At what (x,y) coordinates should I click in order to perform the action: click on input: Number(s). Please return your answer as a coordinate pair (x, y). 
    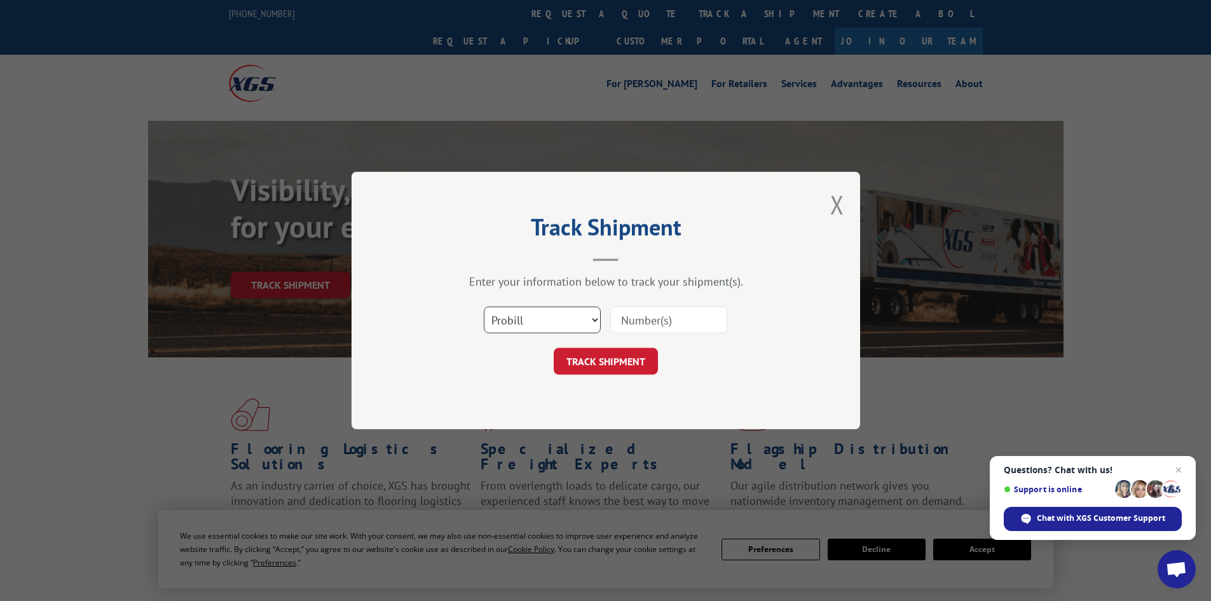
    Looking at the image, I should click on (669, 320).